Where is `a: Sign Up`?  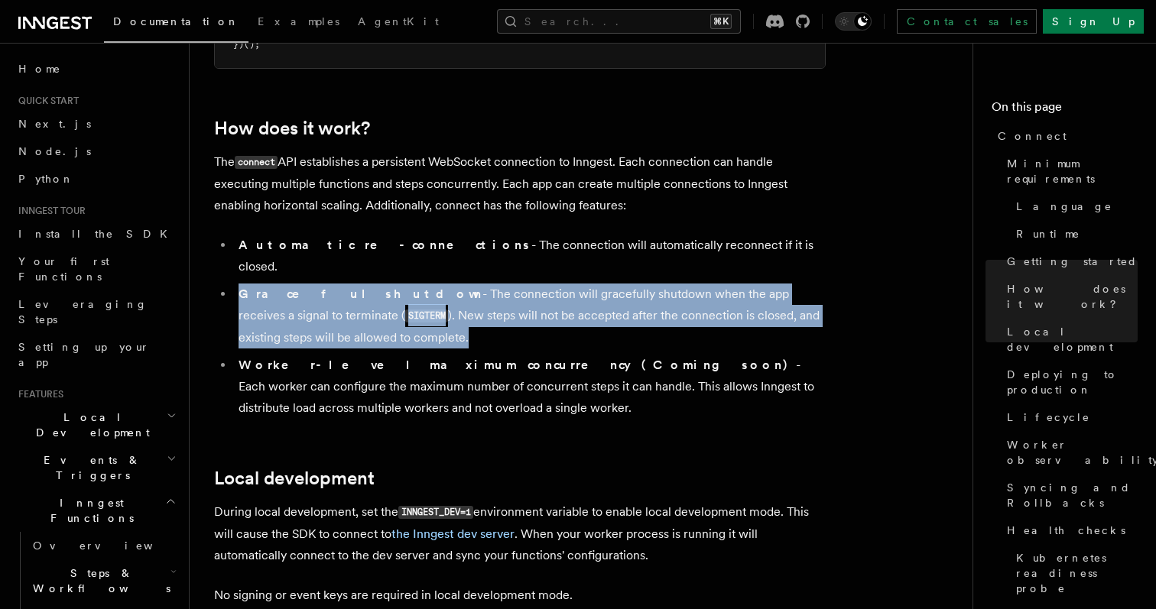 a: Sign Up is located at coordinates (1093, 21).